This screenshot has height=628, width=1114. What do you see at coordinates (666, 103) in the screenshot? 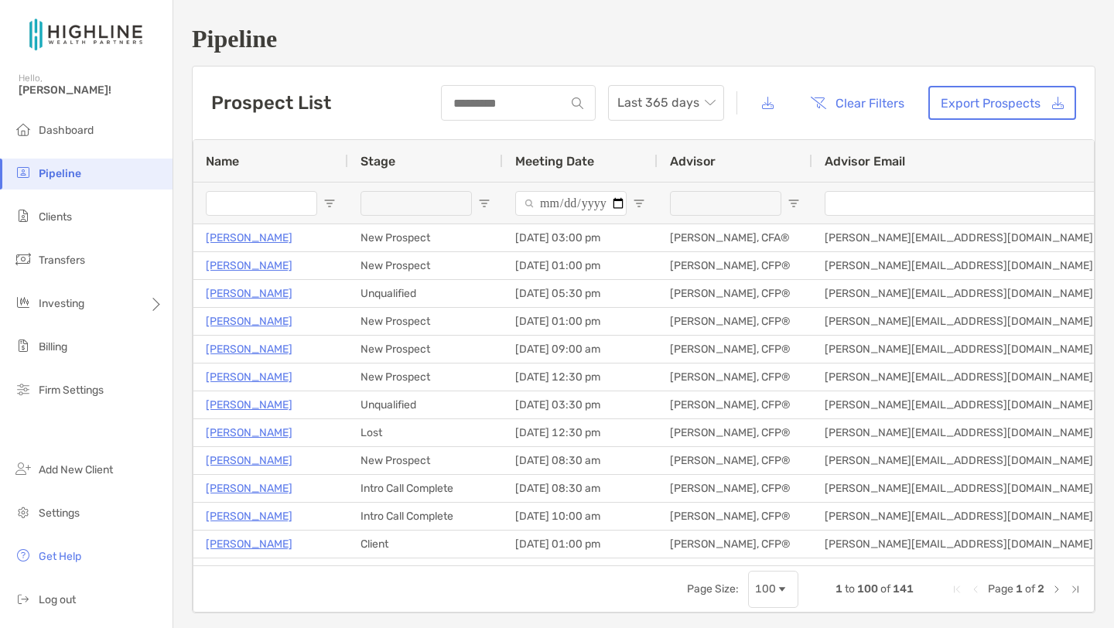
I see `span: Last 365 days` at bounding box center [666, 103].